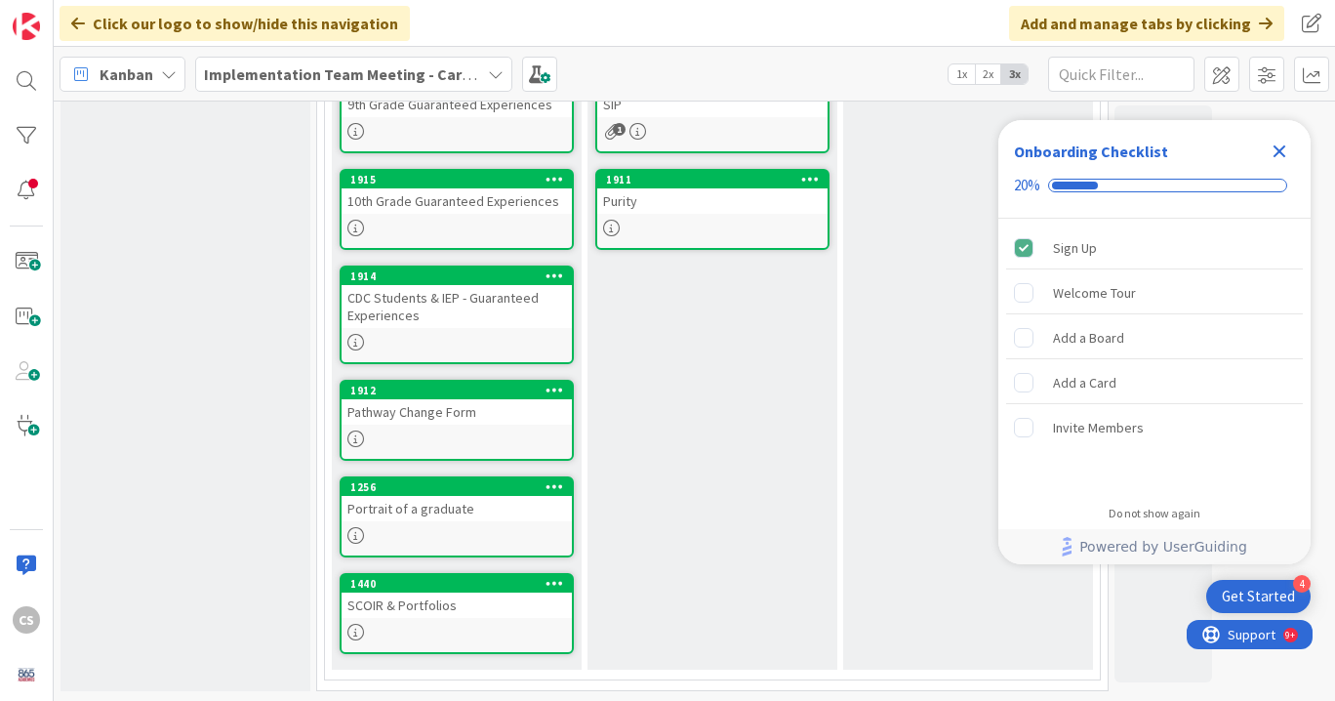  I want to click on div: Add a Card is incomplete., so click(1154, 382).